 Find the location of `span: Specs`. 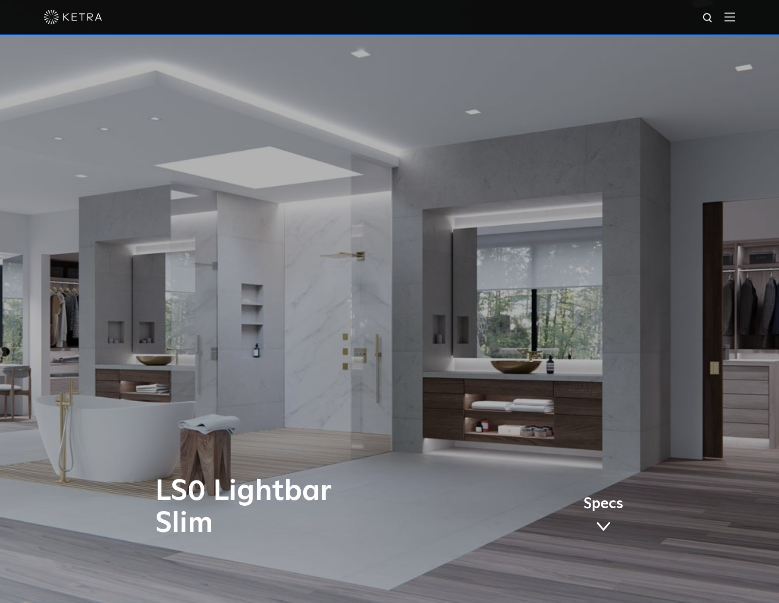

span: Specs is located at coordinates (603, 504).